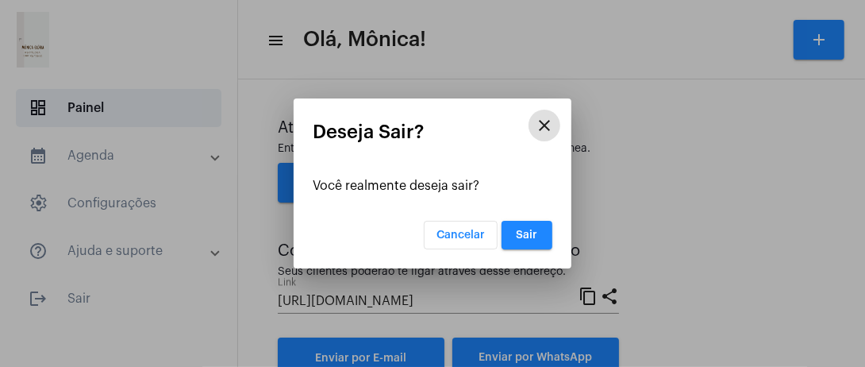  Describe the element at coordinates (433, 132) in the screenshot. I see `mat-card-title: Deseja Sair?` at that location.